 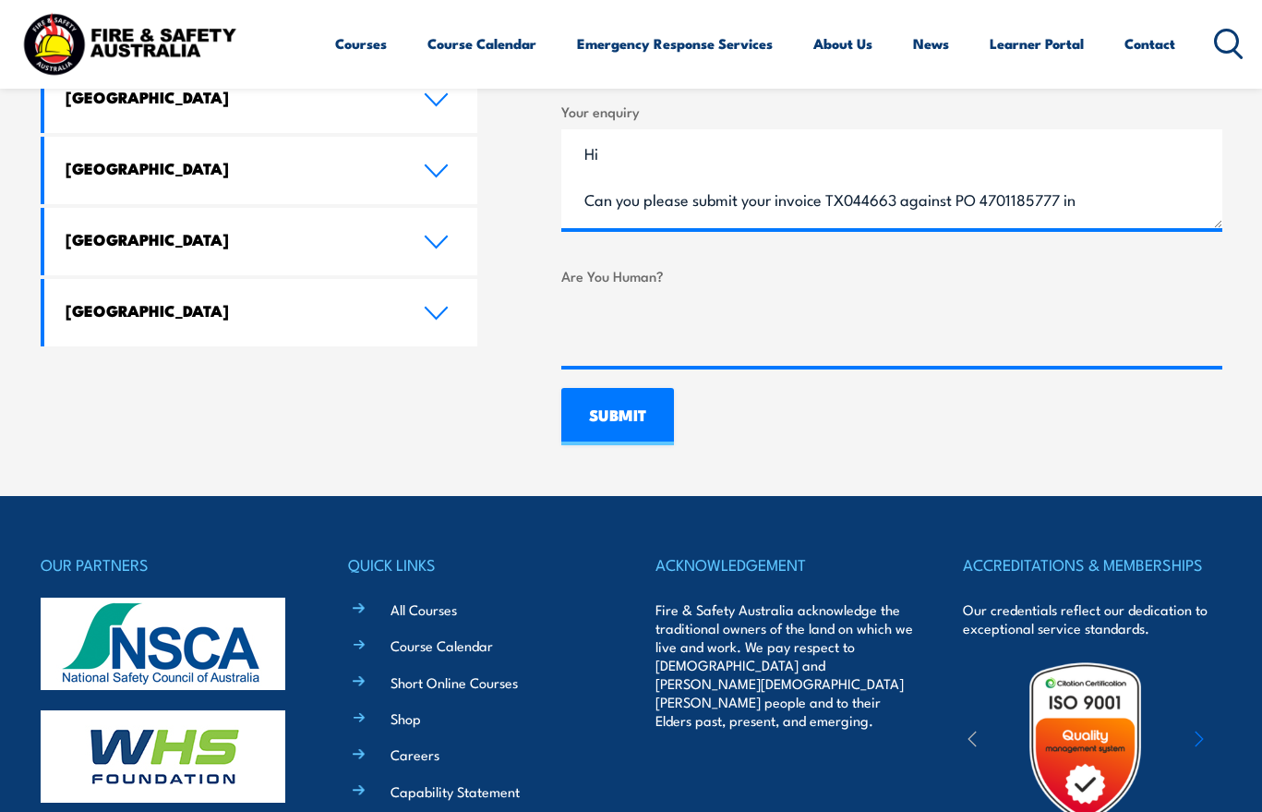 I want to click on h4: QUICK LINKS, so click(x=477, y=564).